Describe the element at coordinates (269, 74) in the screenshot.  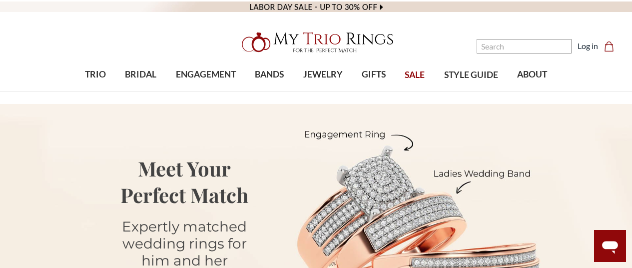
I see `span: BANDS` at that location.